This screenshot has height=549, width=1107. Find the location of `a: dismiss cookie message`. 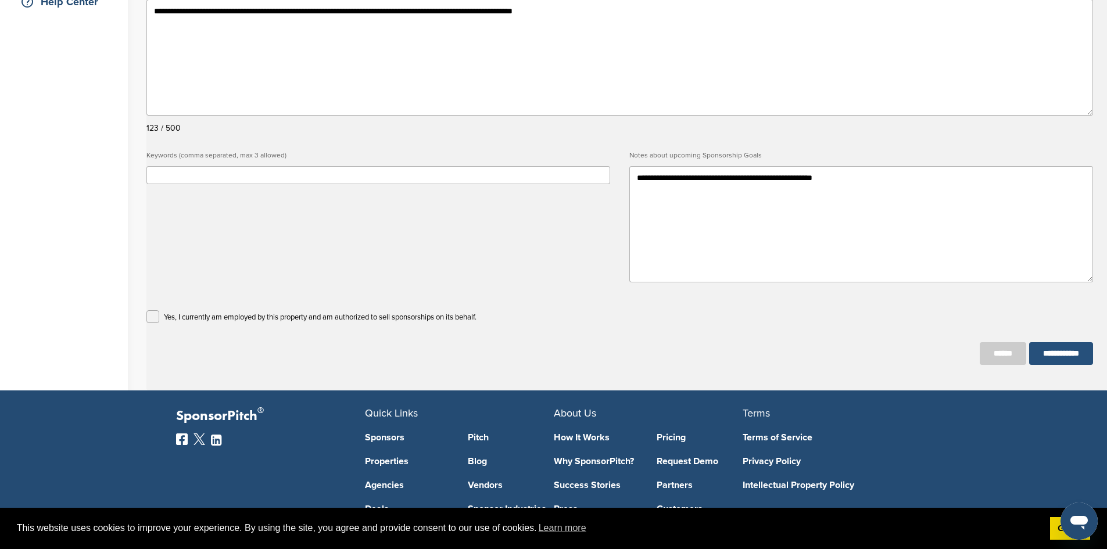

a: dismiss cookie message is located at coordinates (1070, 529).